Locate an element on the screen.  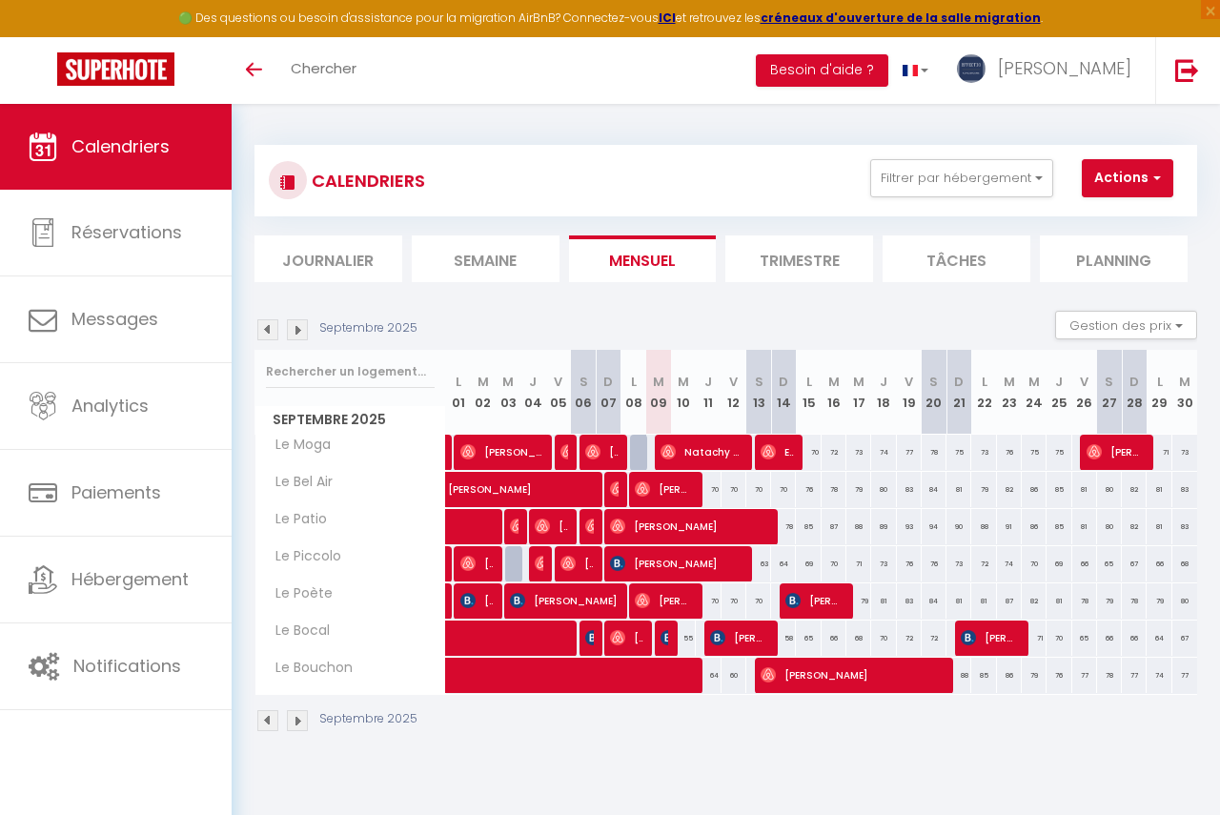
th: 20 is located at coordinates (934, 392).